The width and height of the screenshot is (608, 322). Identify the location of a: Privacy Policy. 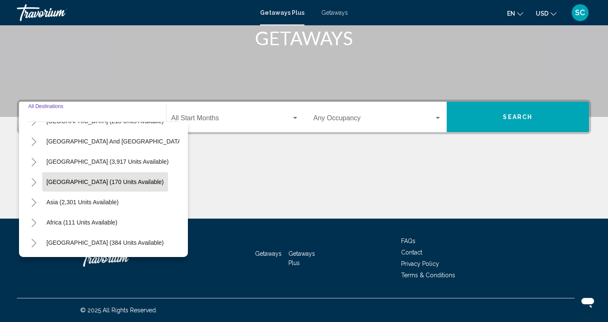
(420, 264).